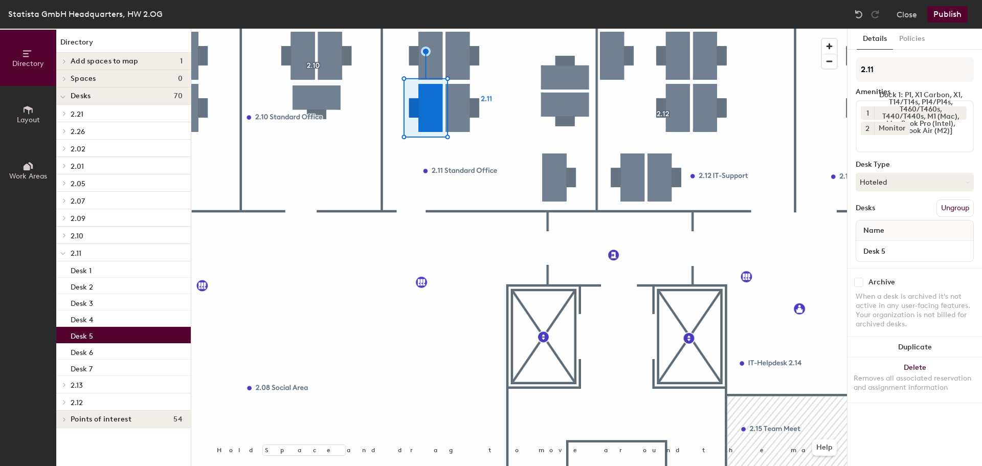  I want to click on p: Desk 4, so click(82, 318).